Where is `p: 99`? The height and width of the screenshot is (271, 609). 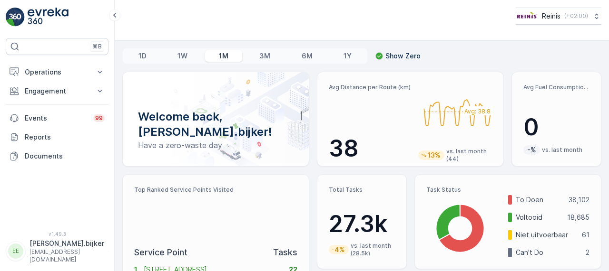 p: 99 is located at coordinates (99, 118).